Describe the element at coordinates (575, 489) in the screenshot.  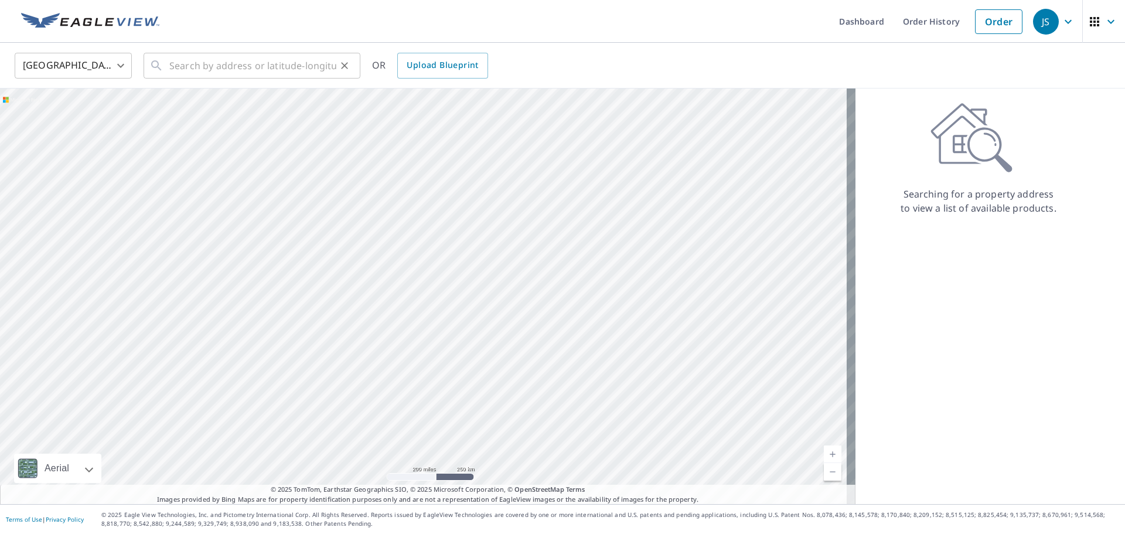
I see `a: Terms` at that location.